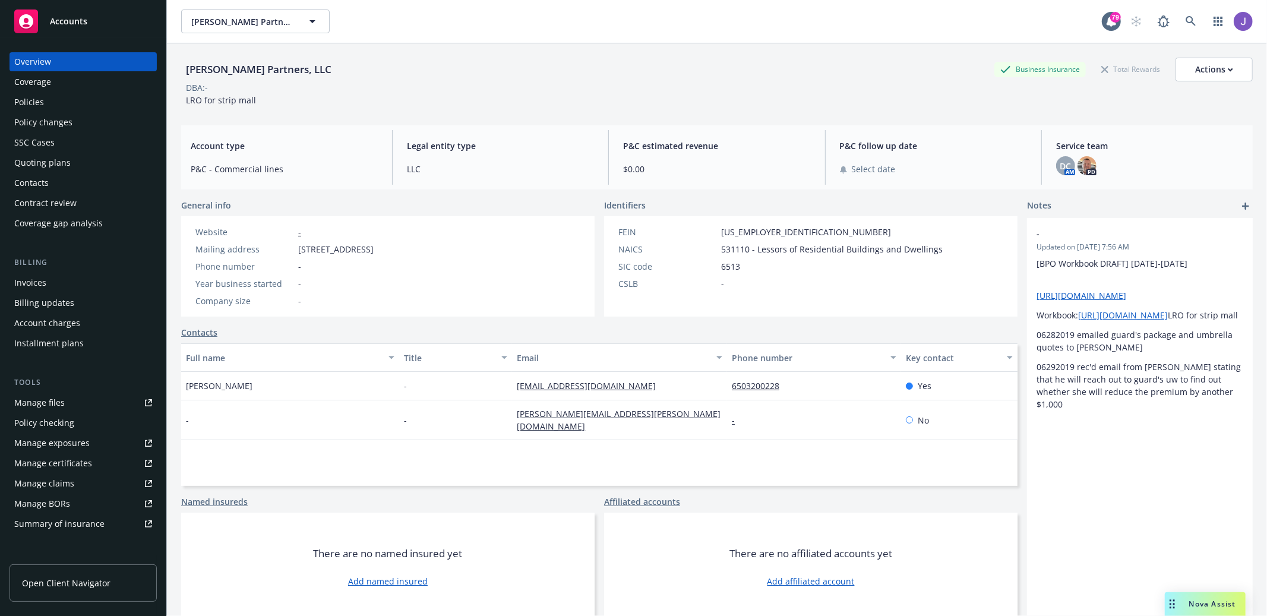 This screenshot has width=1267, height=616. Describe the element at coordinates (1191, 21) in the screenshot. I see `a: Search` at that location.